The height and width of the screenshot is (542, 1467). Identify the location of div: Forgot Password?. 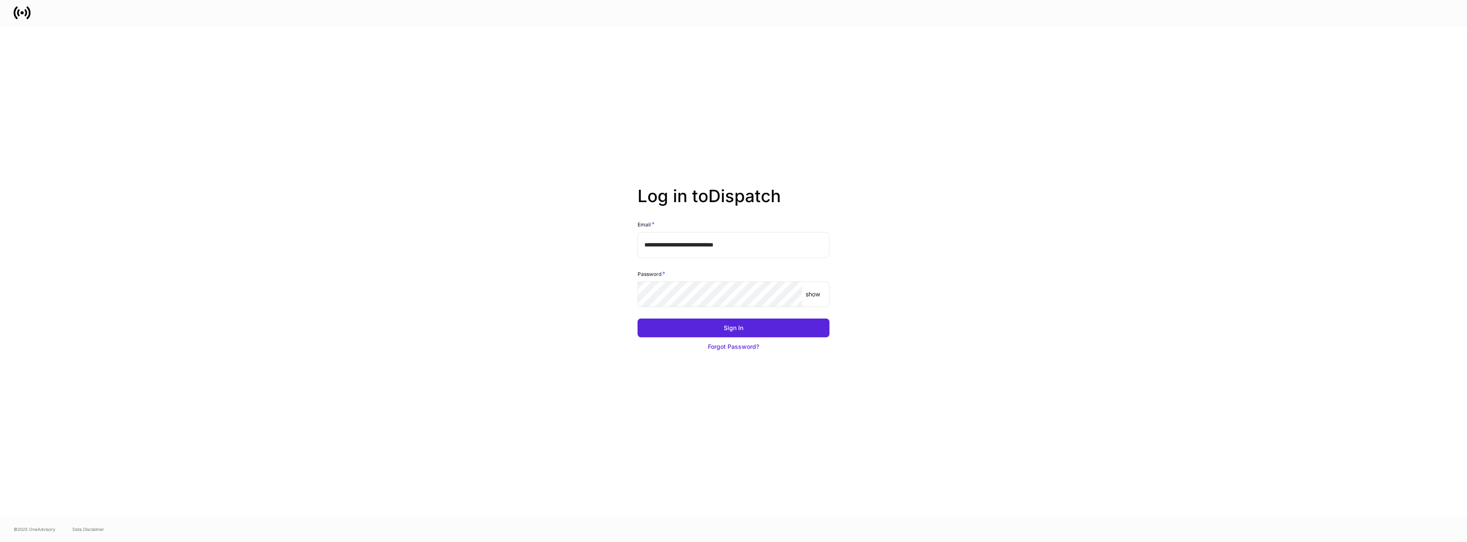
(734, 347).